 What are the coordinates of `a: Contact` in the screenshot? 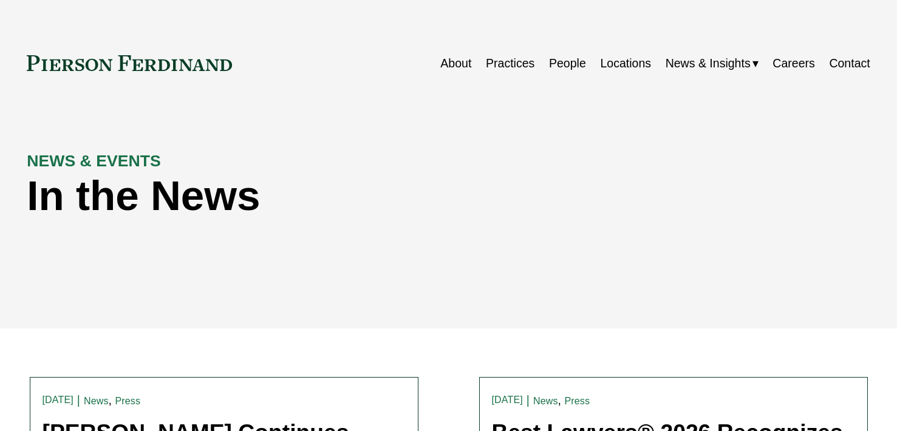 It's located at (849, 63).